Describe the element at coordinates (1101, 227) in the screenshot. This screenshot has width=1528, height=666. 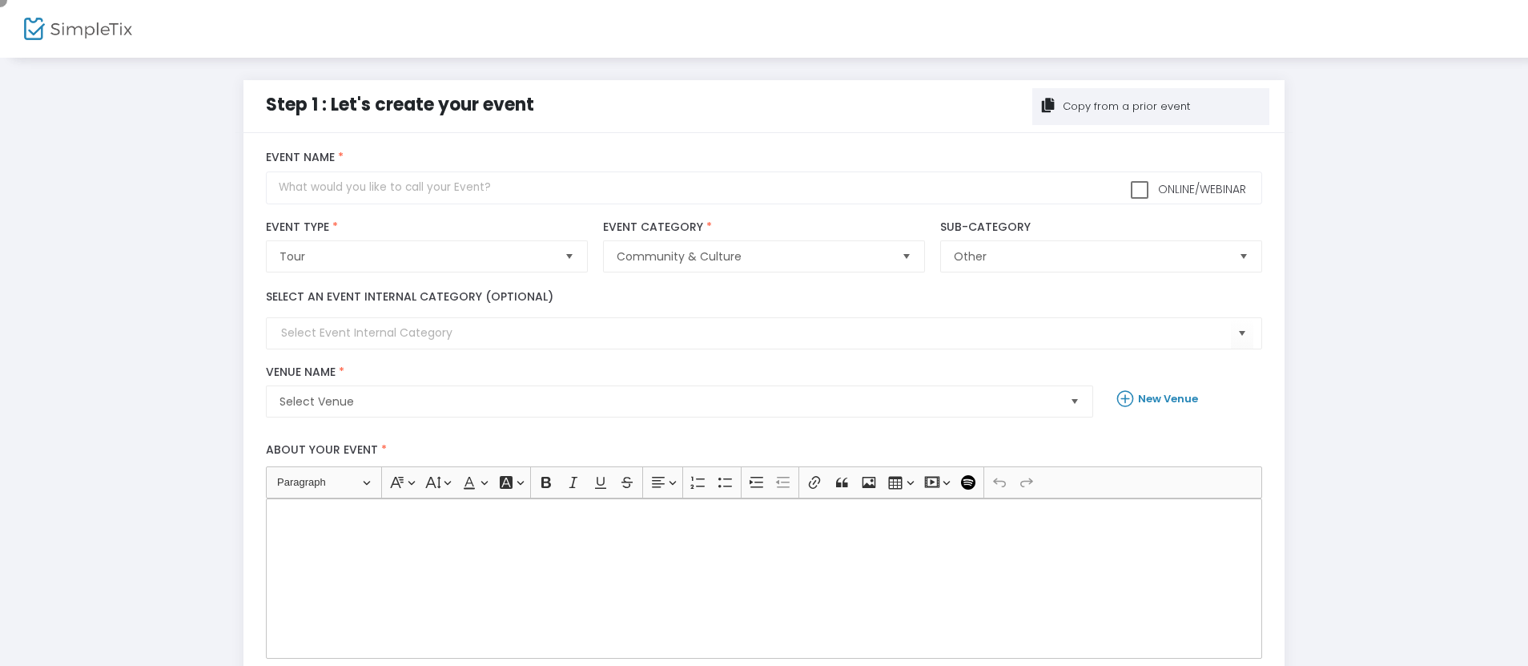
I see `label: Sub-Category` at that location.